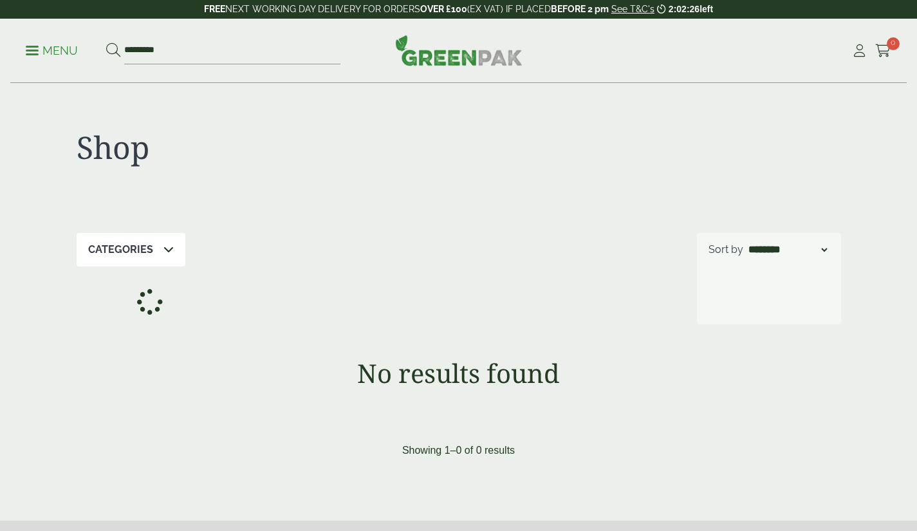 The height and width of the screenshot is (531, 917). What do you see at coordinates (214, 9) in the screenshot?
I see `strong: FREE` at bounding box center [214, 9].